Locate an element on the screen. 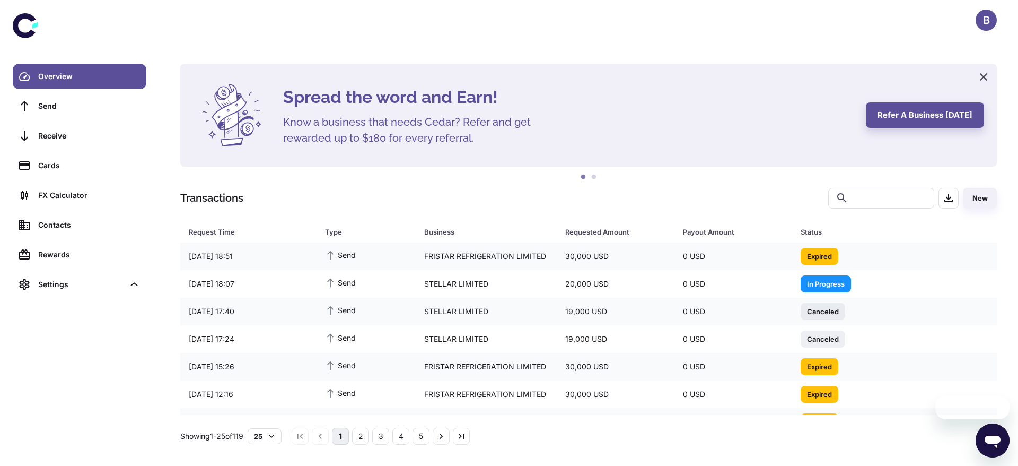 The image size is (1018, 466). button: Go to page 3 is located at coordinates (381, 436).